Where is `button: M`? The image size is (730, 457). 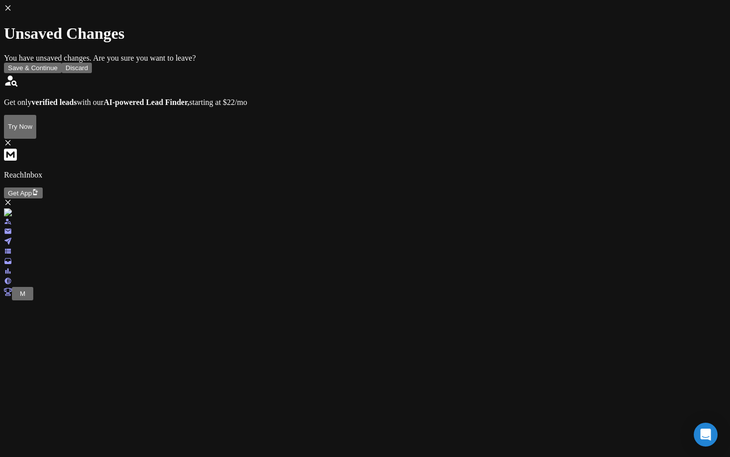 button: M is located at coordinates (22, 293).